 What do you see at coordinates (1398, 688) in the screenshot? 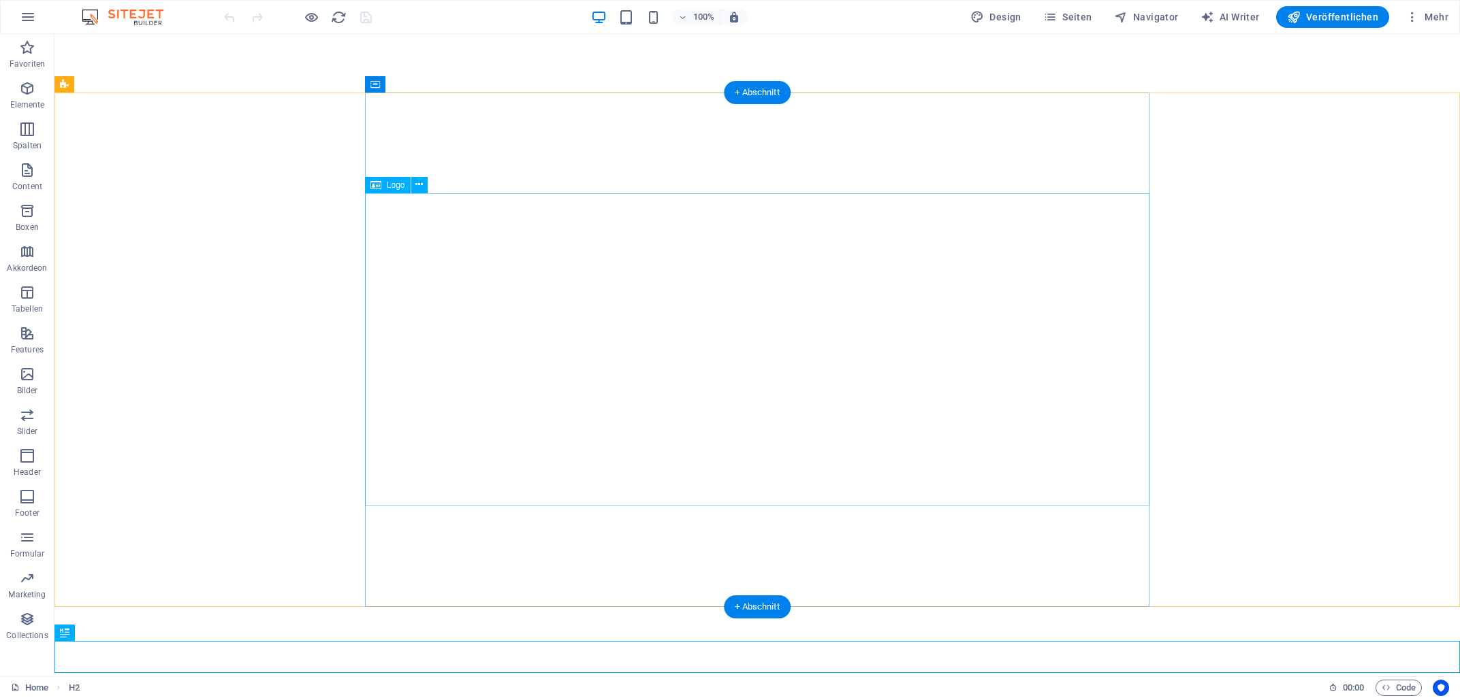
I see `span: Code` at bounding box center [1398, 688].